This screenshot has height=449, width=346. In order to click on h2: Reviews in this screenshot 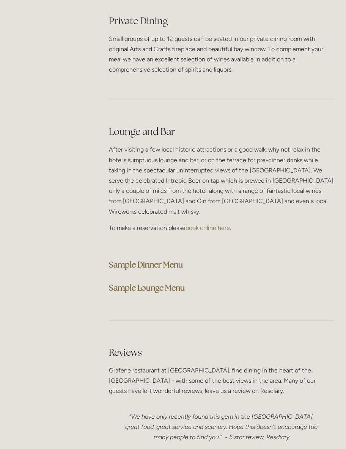, I will do `click(221, 352)`.